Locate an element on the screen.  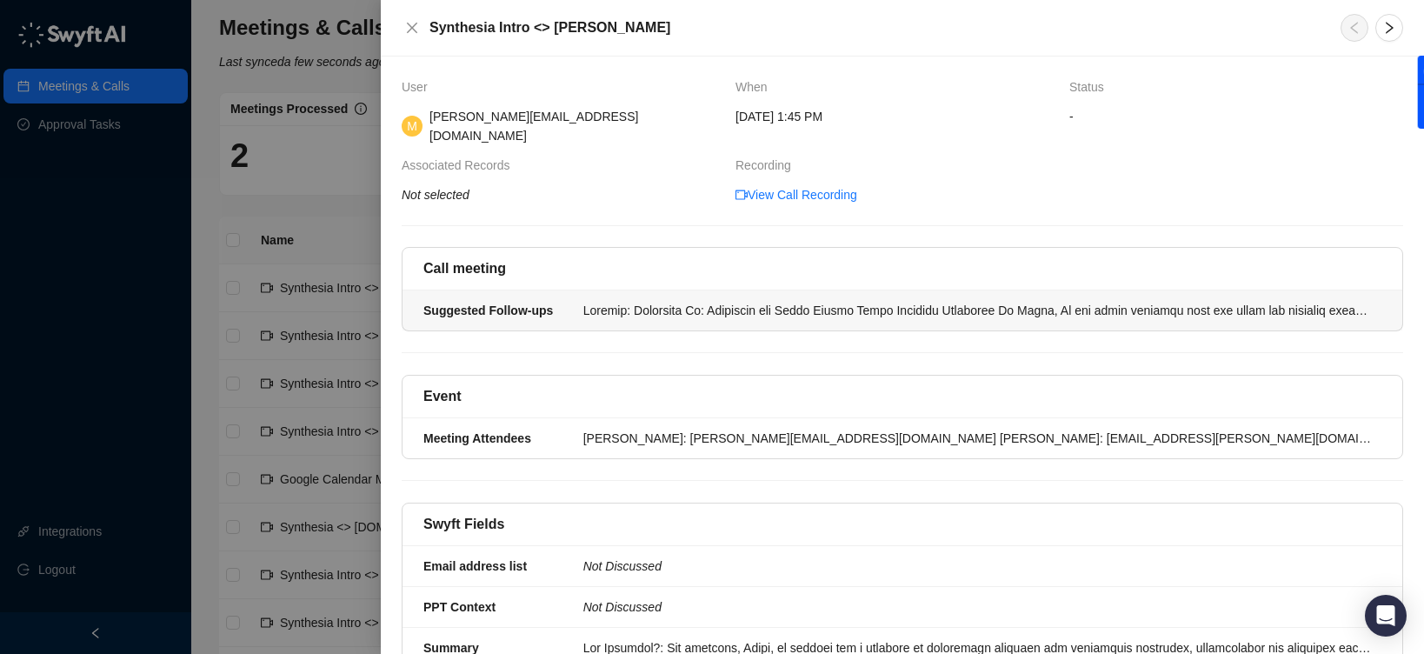
strong: Suggested Follow-ups is located at coordinates (488, 310).